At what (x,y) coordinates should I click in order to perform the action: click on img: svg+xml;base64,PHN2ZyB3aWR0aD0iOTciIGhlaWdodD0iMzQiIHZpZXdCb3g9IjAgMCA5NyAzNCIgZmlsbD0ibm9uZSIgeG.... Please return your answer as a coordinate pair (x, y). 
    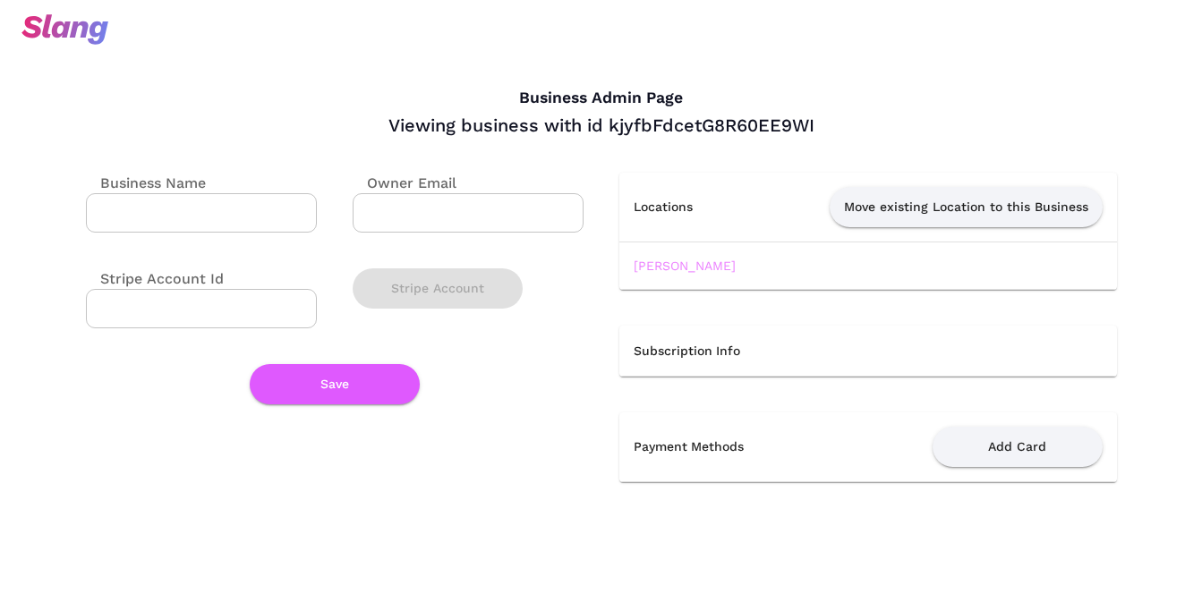
    Looking at the image, I should click on (64, 30).